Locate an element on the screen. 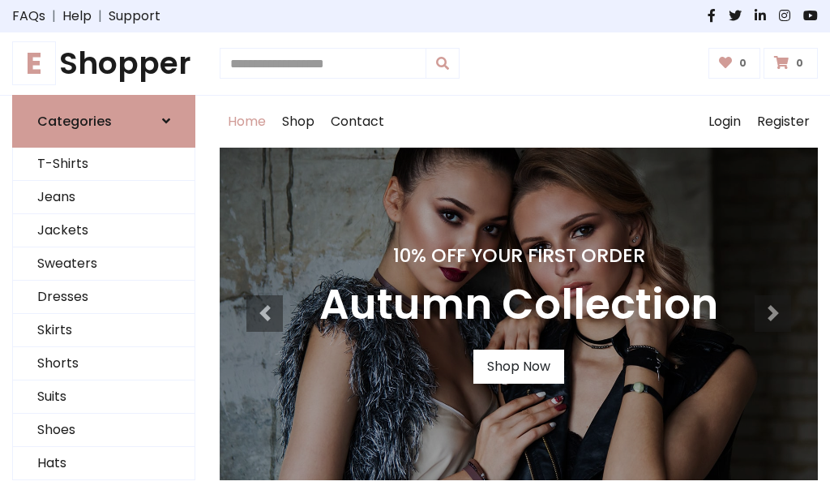  a: Categories is located at coordinates (104, 121).